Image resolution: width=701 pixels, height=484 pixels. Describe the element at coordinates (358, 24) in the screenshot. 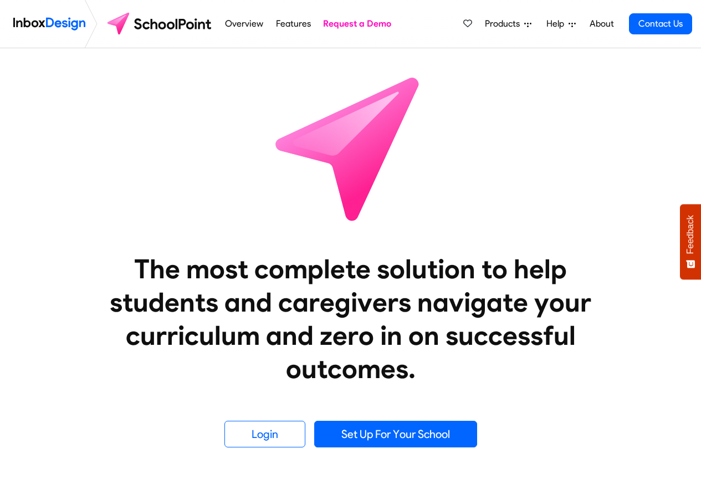

I see `a: Request a Demo` at that location.